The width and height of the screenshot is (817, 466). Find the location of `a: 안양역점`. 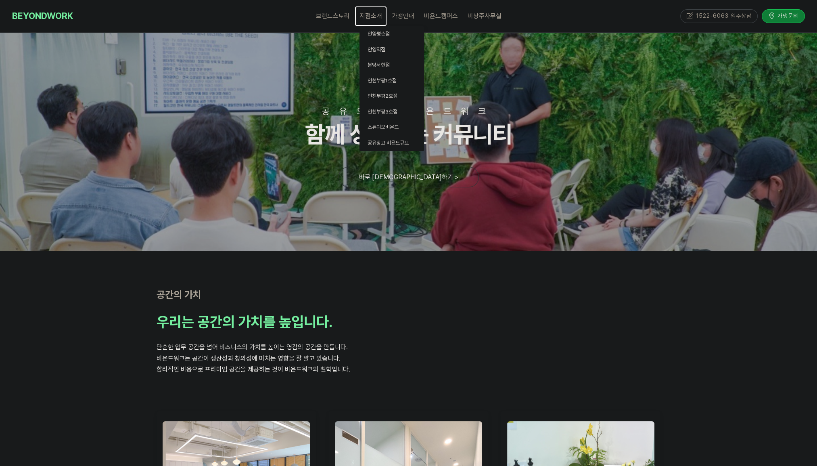

a: 안양역점 is located at coordinates (392, 50).